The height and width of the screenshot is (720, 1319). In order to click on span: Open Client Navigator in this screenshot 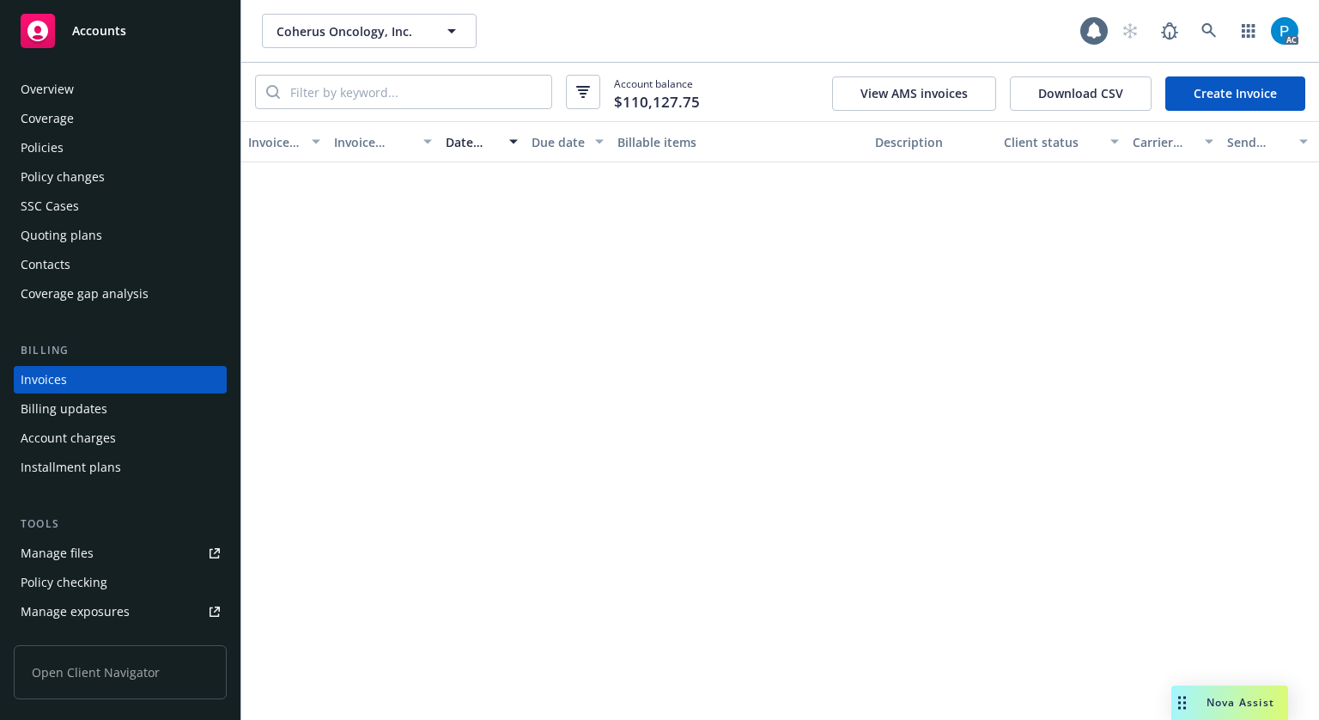, I will do `click(120, 672)`.